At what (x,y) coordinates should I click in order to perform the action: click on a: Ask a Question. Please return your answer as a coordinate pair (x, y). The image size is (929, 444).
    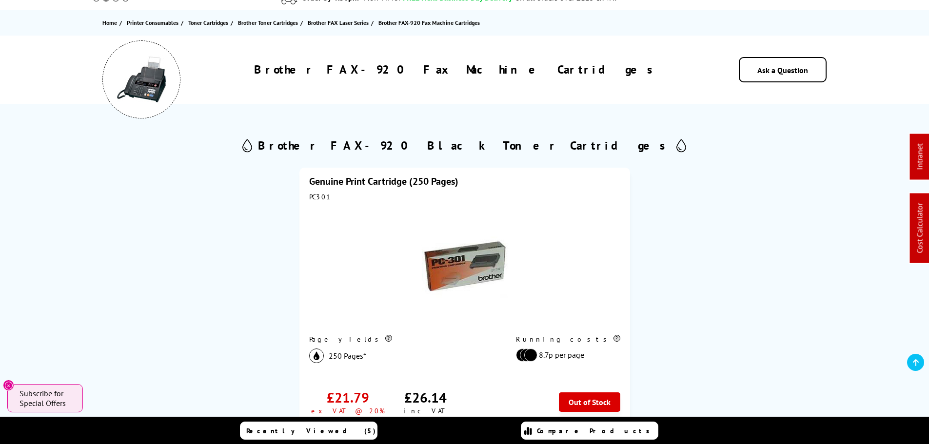
    Looking at the image, I should click on (783, 70).